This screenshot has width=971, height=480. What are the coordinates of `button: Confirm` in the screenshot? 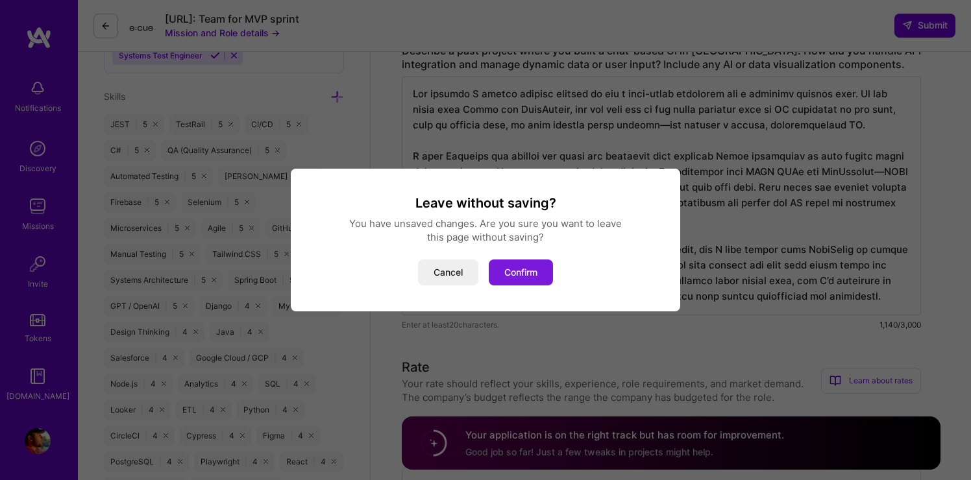 It's located at (520, 272).